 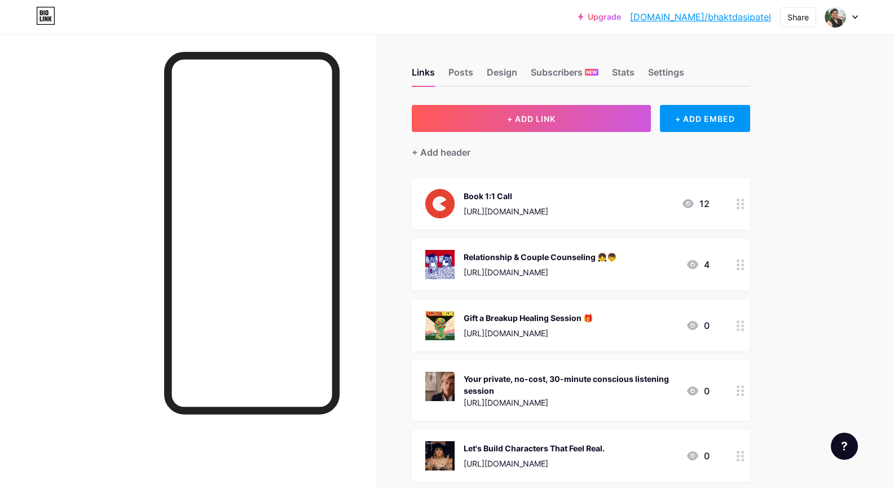 I want to click on img: Gift a Breakup Healing Session 🎁, so click(x=440, y=325).